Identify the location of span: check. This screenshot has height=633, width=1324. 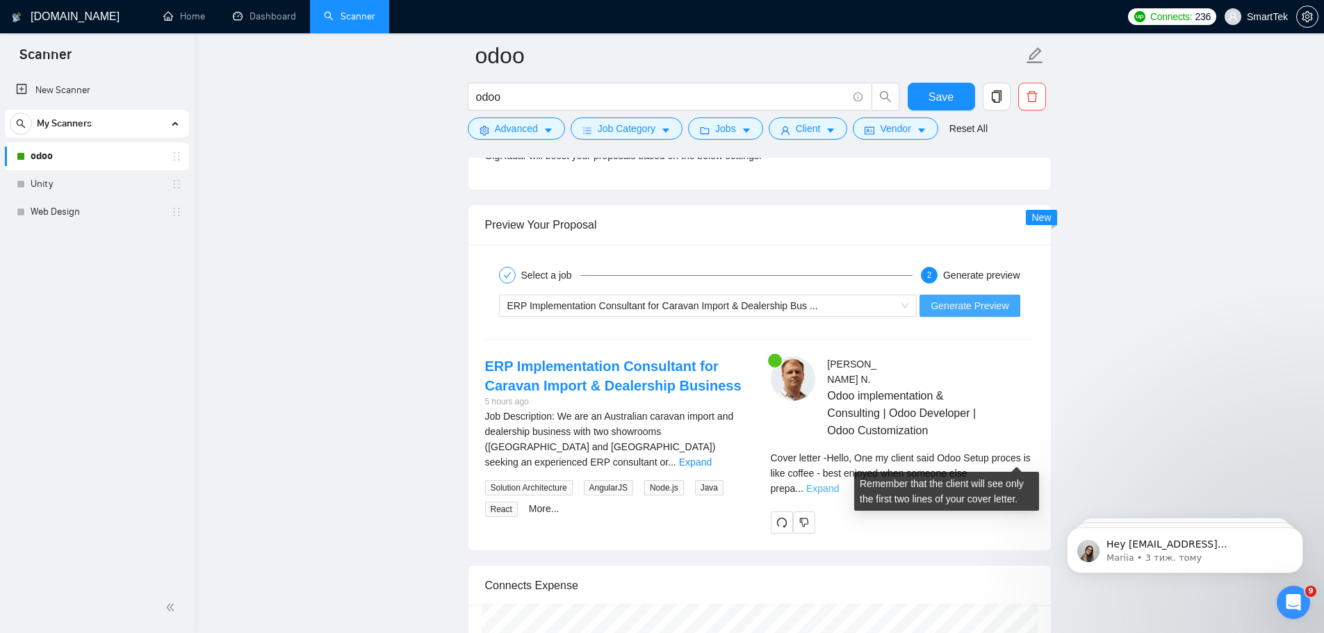
(507, 275).